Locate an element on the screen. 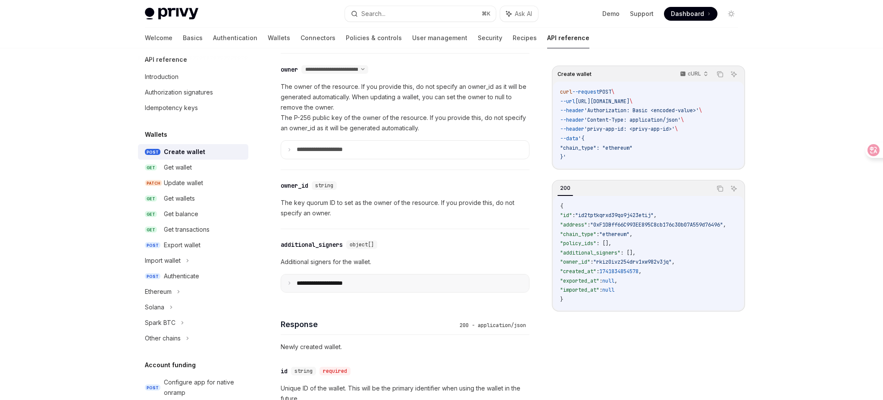 This screenshot has width=883, height=400. div: Other chains is located at coordinates (163, 338).